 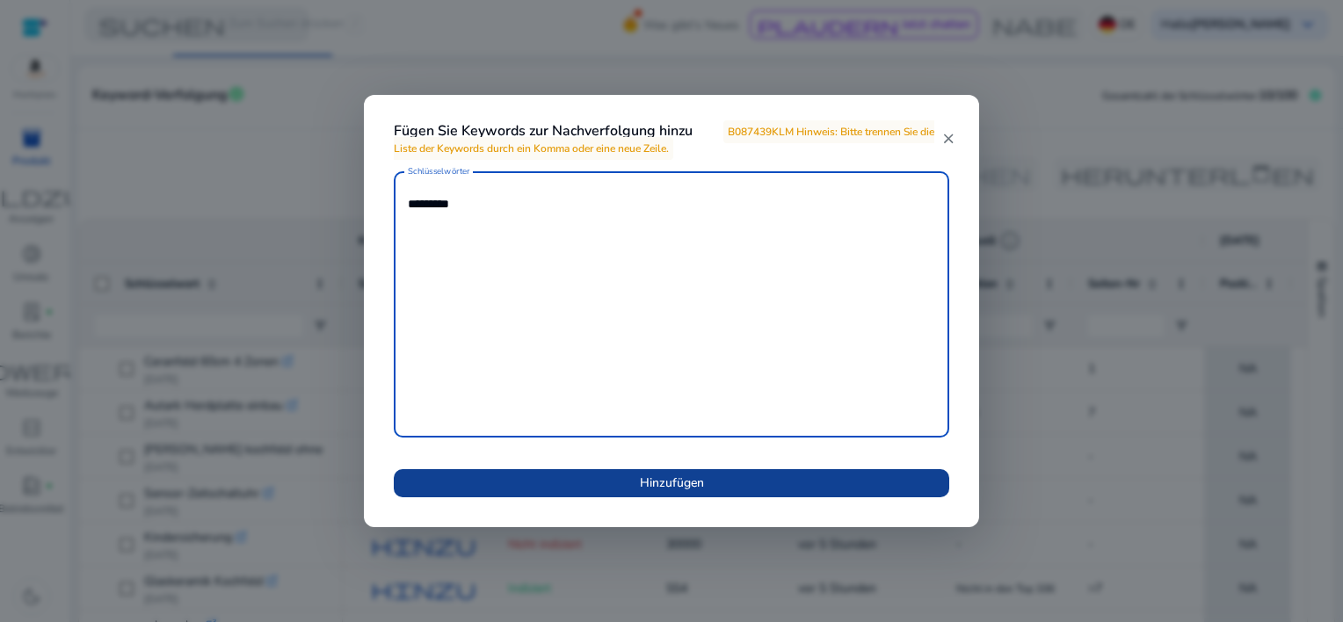 I want to click on mat-label: Schlüsselwörter, so click(x=438, y=171).